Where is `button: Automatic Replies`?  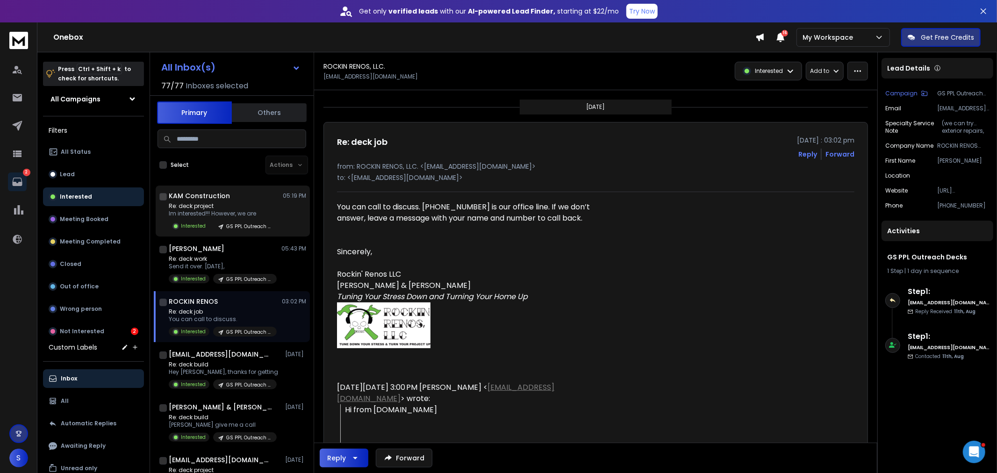 button: Automatic Replies is located at coordinates (93, 423).